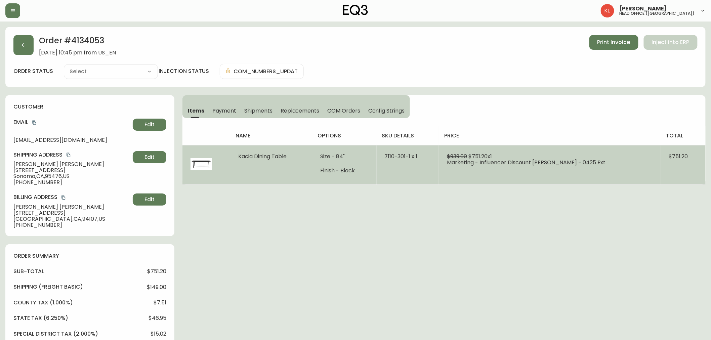  Describe the element at coordinates (33, 71) in the screenshot. I see `label: order status` at that location.